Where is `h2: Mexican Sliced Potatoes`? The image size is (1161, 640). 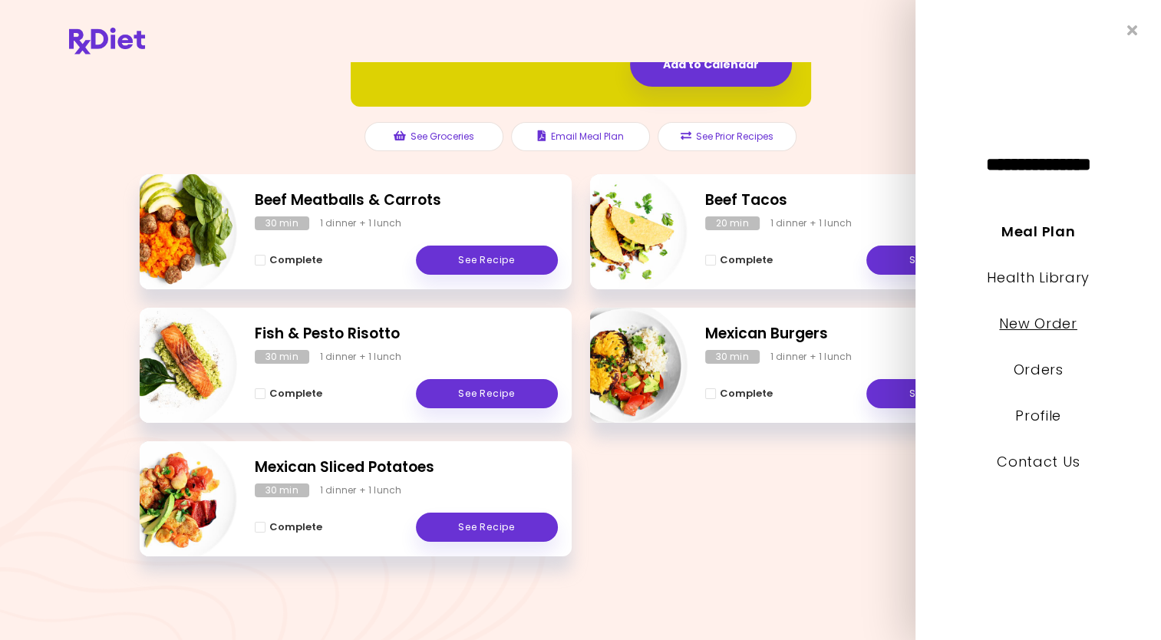 h2: Mexican Sliced Potatoes is located at coordinates (406, 467).